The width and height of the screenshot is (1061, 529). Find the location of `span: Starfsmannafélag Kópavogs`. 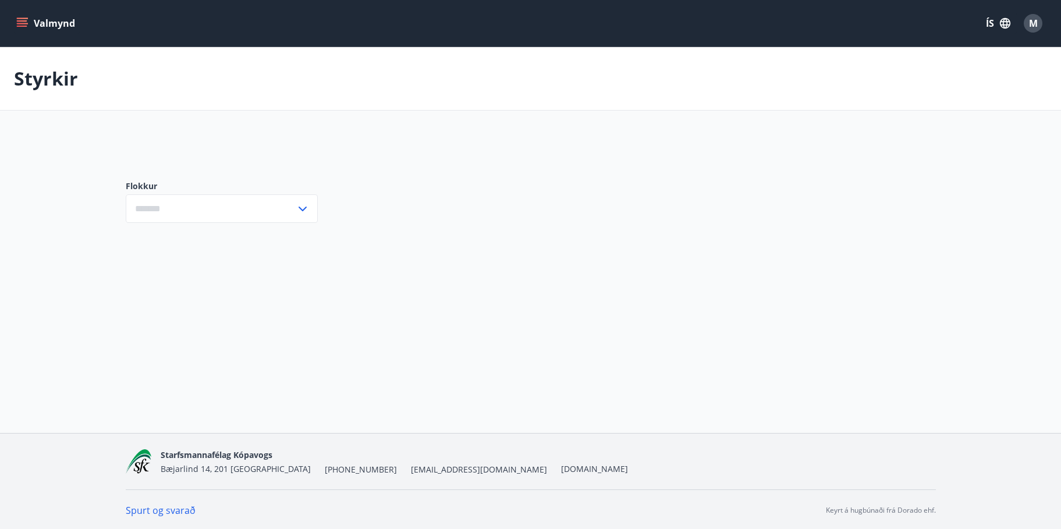

span: Starfsmannafélag Kópavogs is located at coordinates (217, 455).